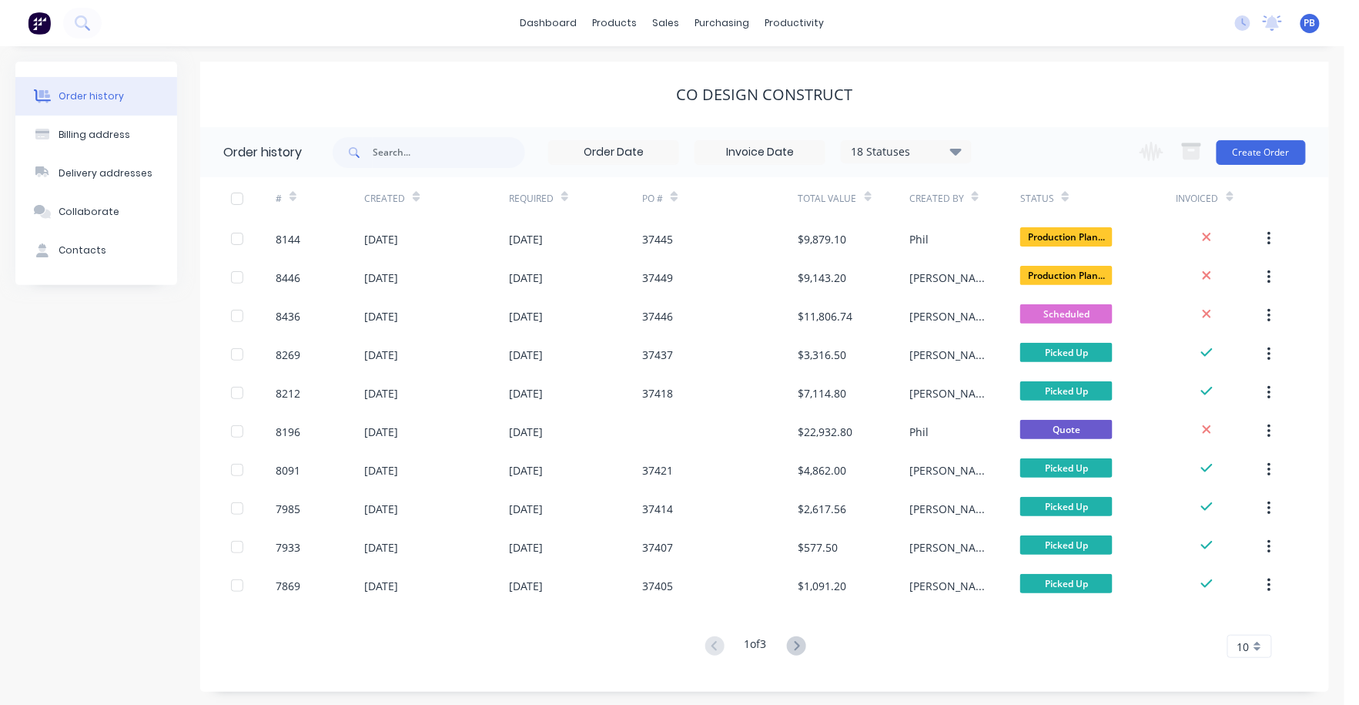 This screenshot has height=705, width=1359. What do you see at coordinates (823, 277) in the screenshot?
I see `div: $9,143.20` at bounding box center [823, 277].